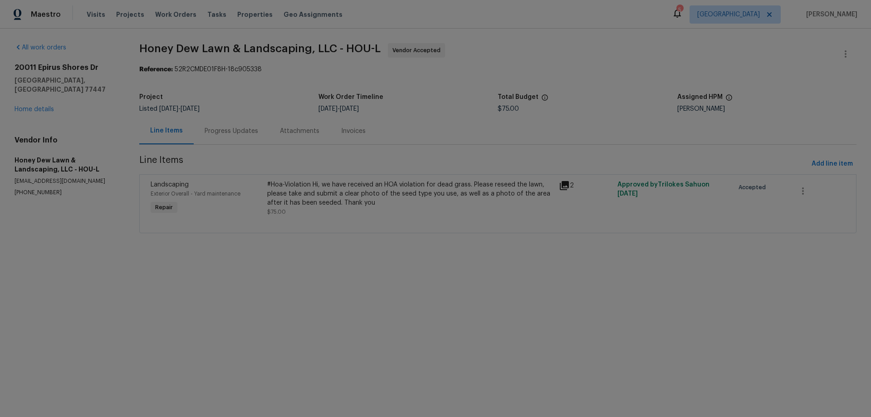 This screenshot has height=417, width=871. What do you see at coordinates (585, 186) in the screenshot?
I see `div: 2` at bounding box center [585, 186].